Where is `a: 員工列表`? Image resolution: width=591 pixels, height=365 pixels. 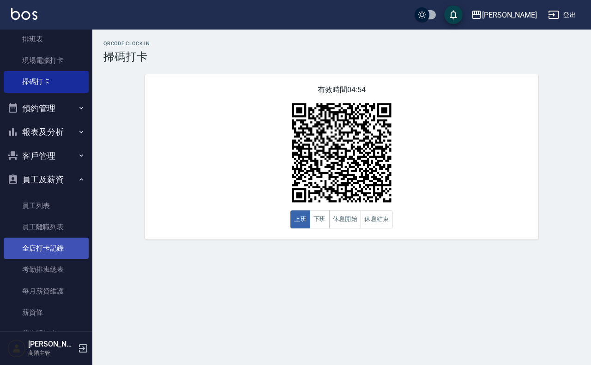 a: 員工列表 is located at coordinates (46, 206).